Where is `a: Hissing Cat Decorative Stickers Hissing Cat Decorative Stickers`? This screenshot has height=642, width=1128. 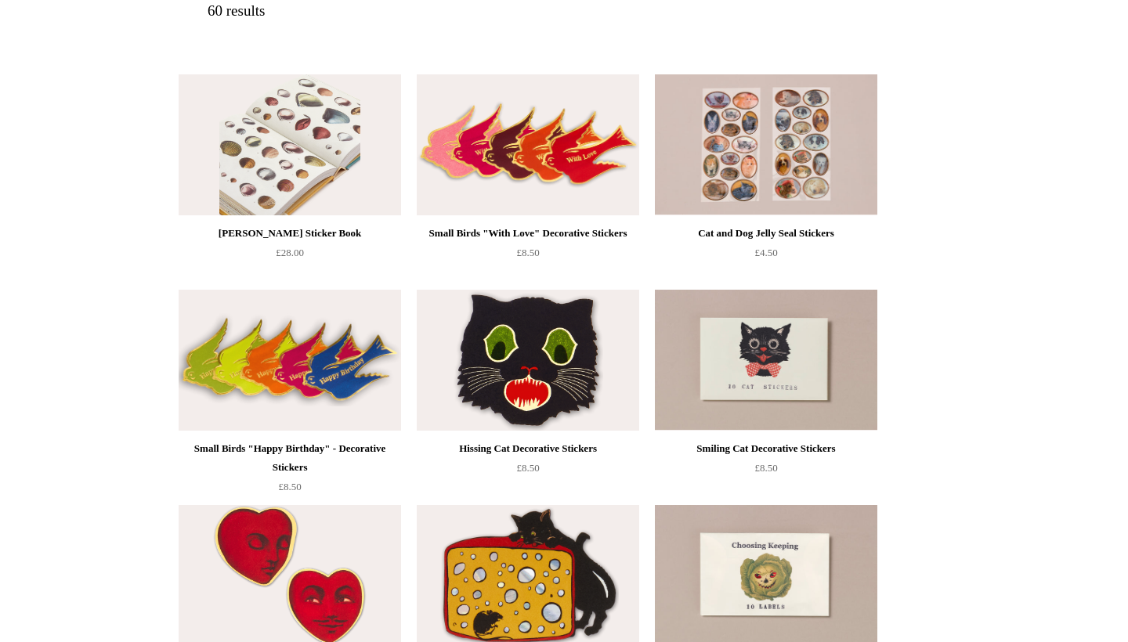
a: Hissing Cat Decorative Stickers Hissing Cat Decorative Stickers is located at coordinates (528, 360).